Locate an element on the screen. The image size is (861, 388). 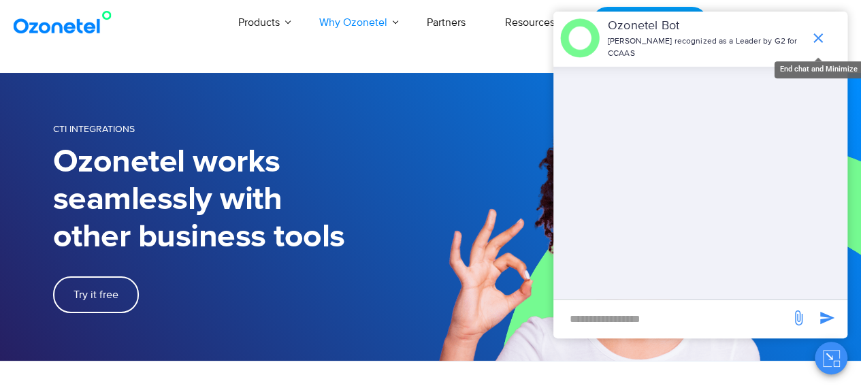
a: Try it free is located at coordinates (96, 295).